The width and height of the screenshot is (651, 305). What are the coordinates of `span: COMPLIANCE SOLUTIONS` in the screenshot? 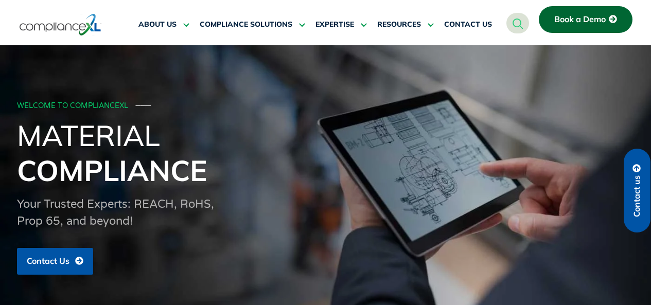 It's located at (246, 25).